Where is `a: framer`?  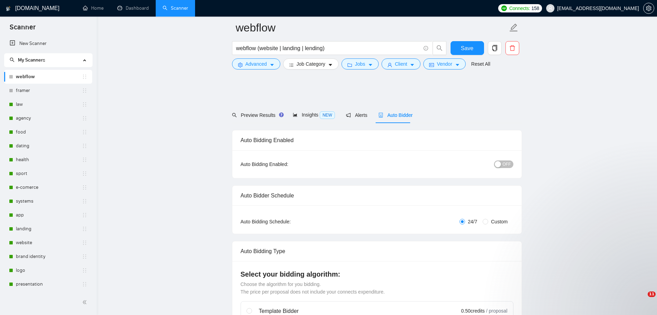 a: framer is located at coordinates (49, 91).